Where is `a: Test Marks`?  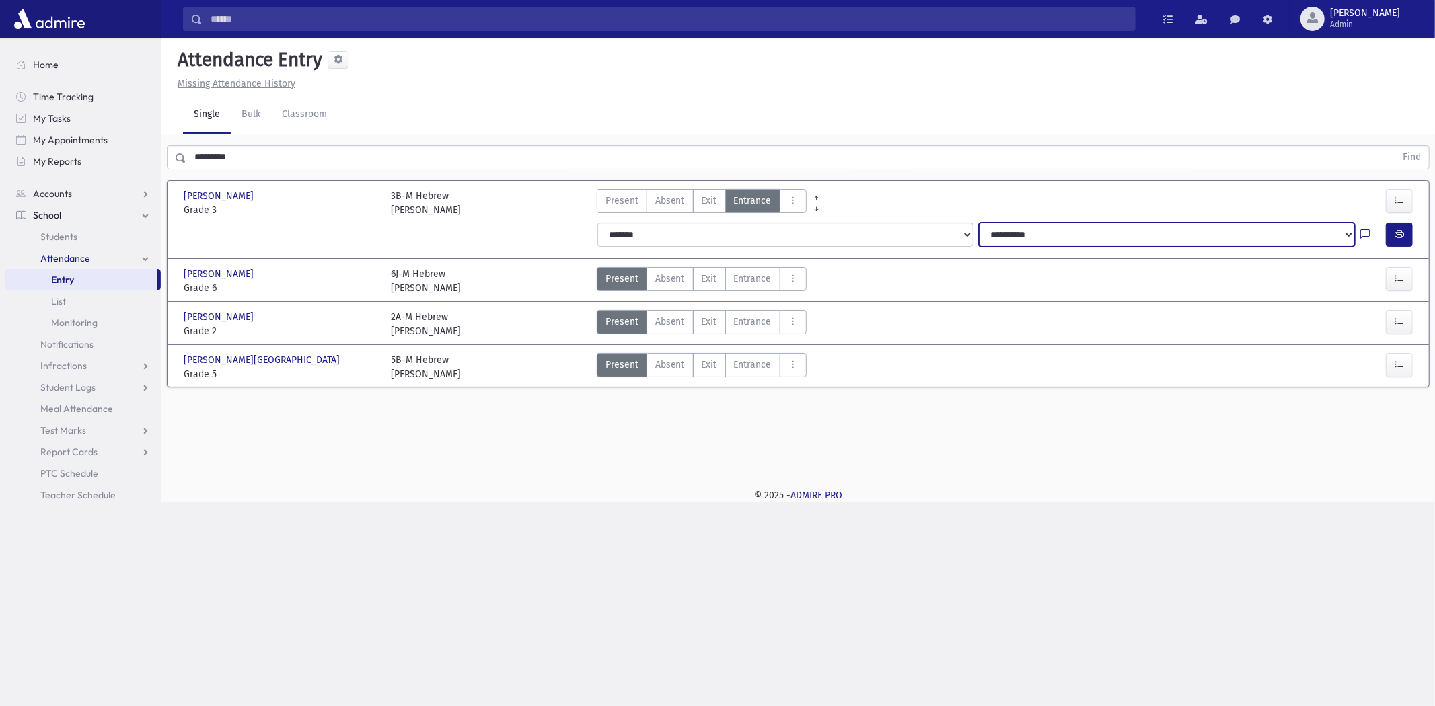
a: Test Marks is located at coordinates (83, 430).